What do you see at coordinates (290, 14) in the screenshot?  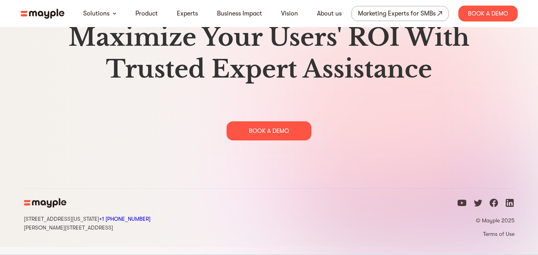 I see `a: Vision` at bounding box center [290, 14].